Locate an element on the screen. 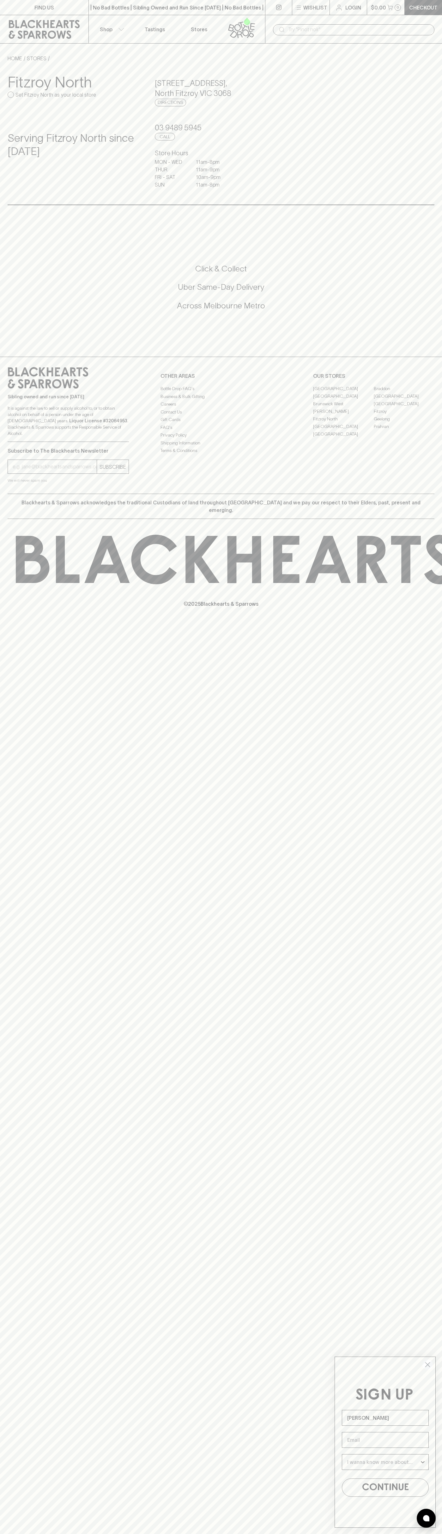  a: Shipping Information is located at coordinates (221, 443).